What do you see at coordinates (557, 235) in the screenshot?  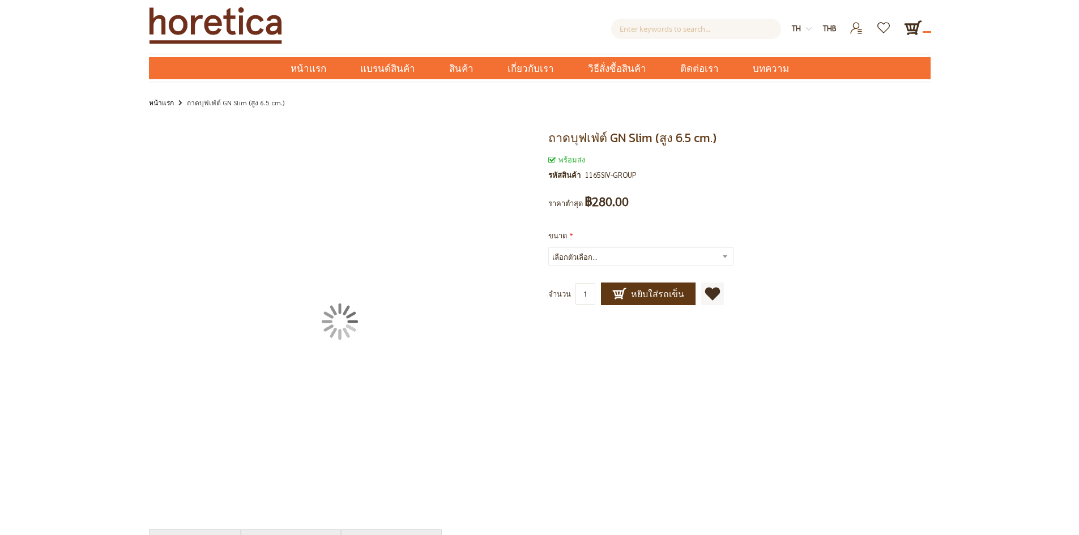 I see `span: ขนาด` at bounding box center [557, 235].